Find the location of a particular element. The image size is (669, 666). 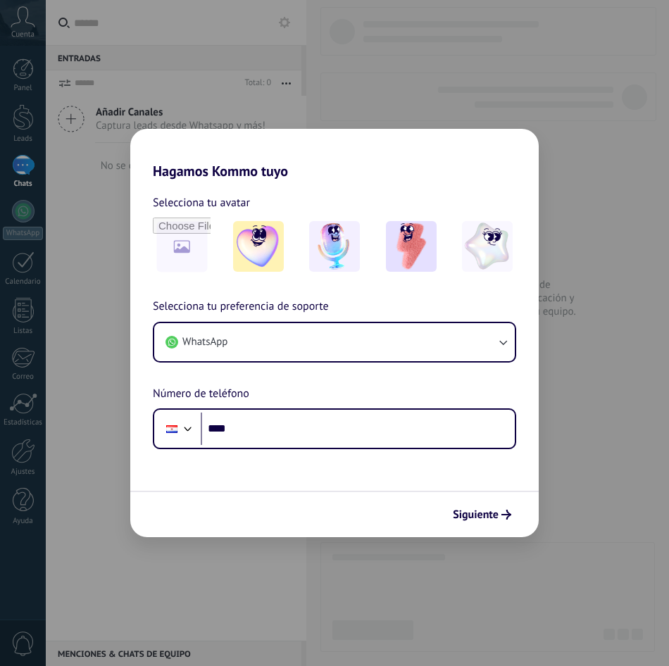

span: WhatsApp is located at coordinates (205, 342).